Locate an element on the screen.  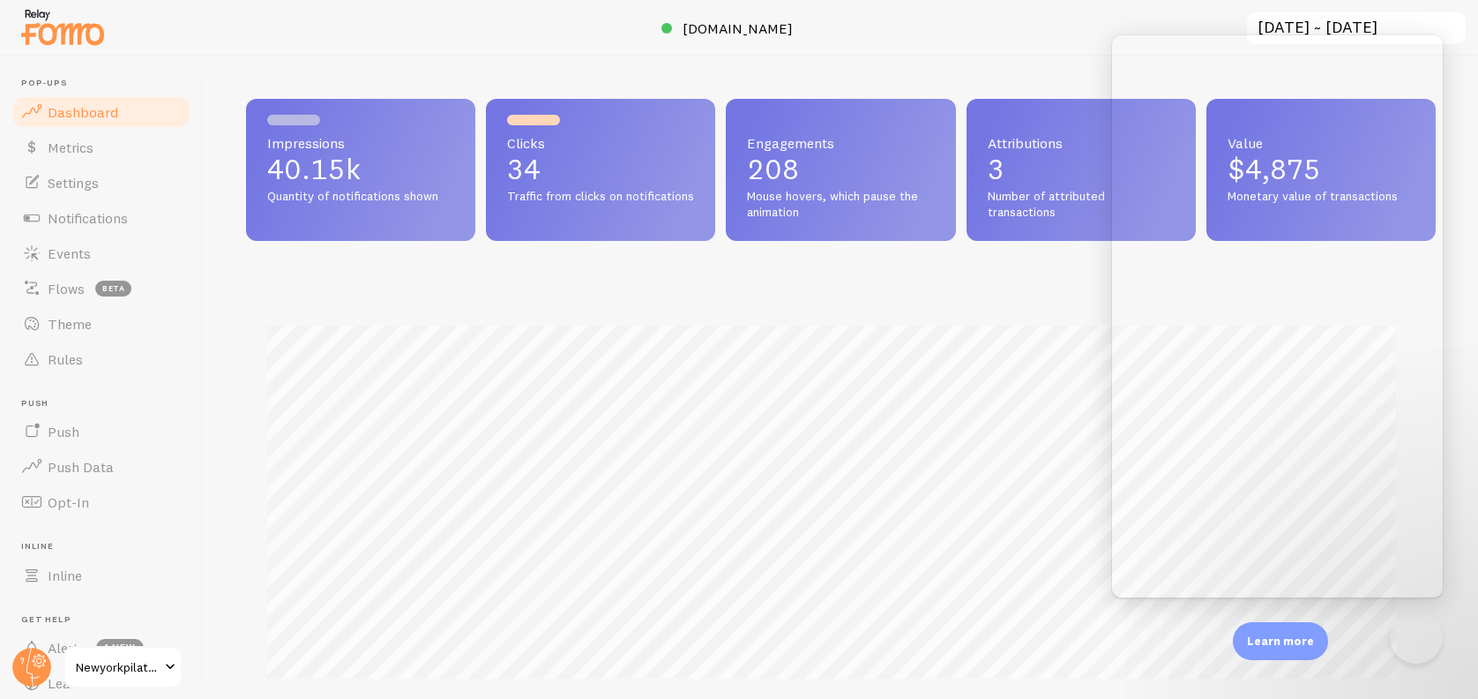
span: Metrics is located at coordinates (71, 147).